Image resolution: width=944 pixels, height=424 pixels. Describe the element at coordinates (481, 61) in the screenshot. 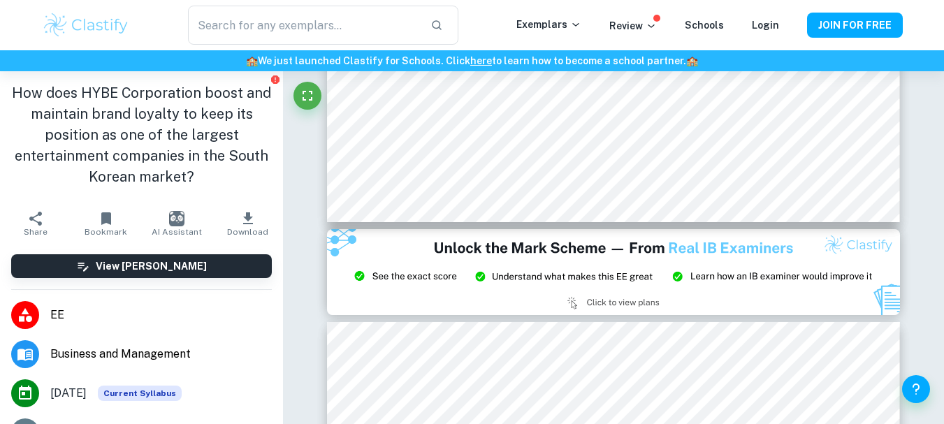

I see `a: here` at that location.